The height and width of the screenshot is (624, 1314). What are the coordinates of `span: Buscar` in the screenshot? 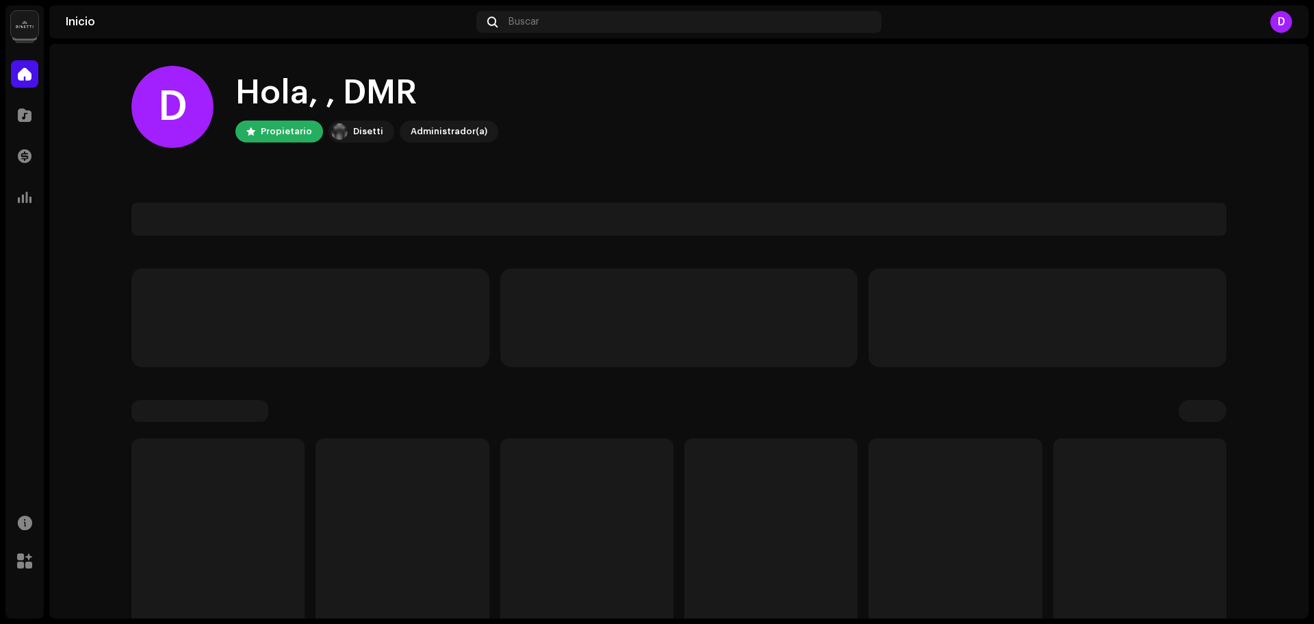 It's located at (524, 22).